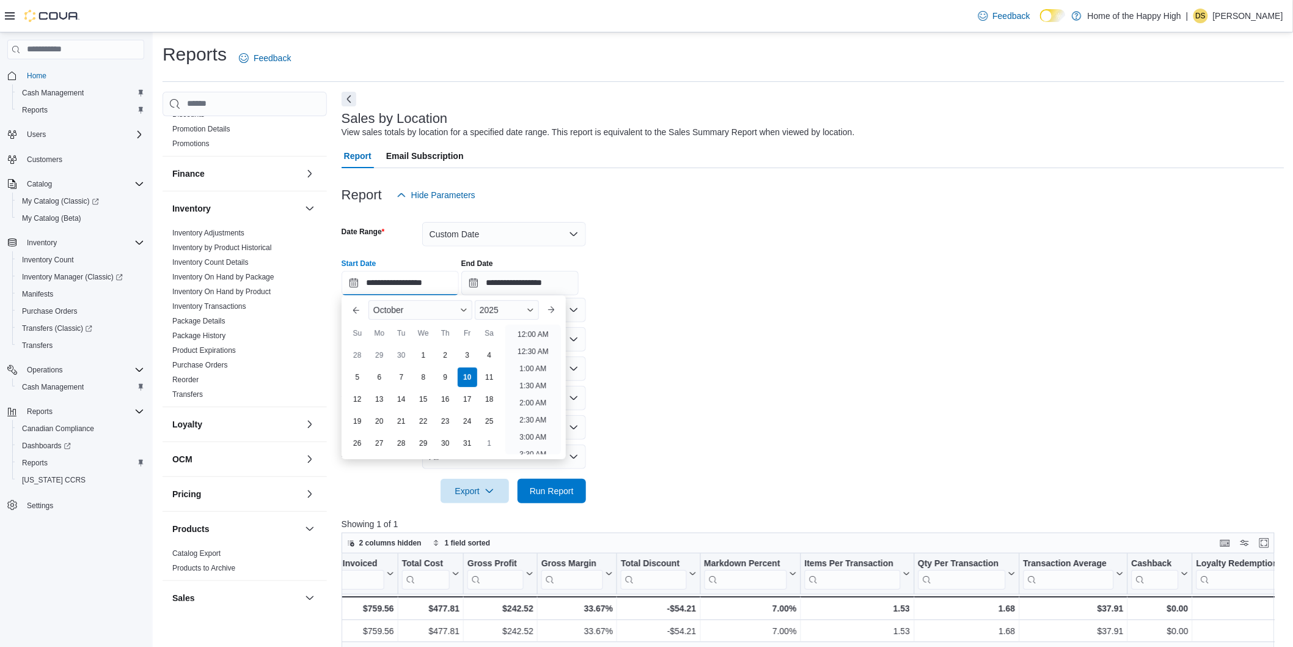 This screenshot has height=647, width=1293. Describe the element at coordinates (533, 386) in the screenshot. I see `li: 1:30 AM` at that location.